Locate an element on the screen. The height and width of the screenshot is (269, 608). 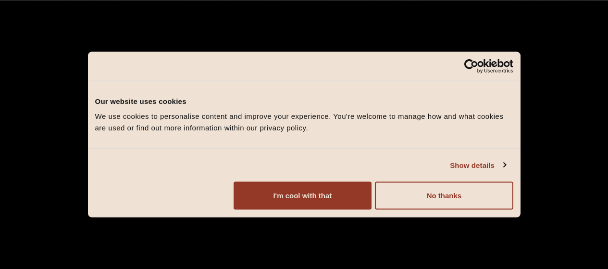
button: No thanks is located at coordinates (444, 196).